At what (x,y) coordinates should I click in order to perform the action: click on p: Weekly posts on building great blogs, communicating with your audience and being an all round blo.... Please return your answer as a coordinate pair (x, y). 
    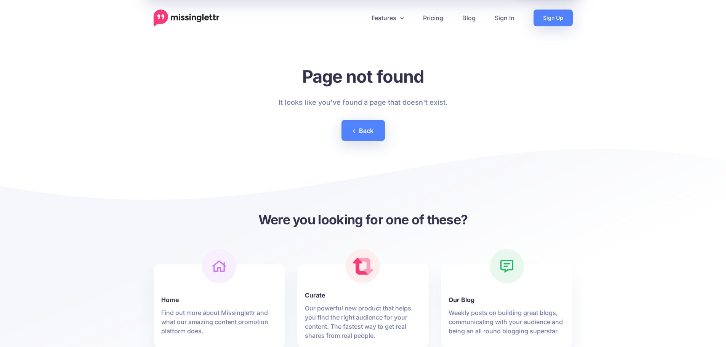
    Looking at the image, I should click on (506, 322).